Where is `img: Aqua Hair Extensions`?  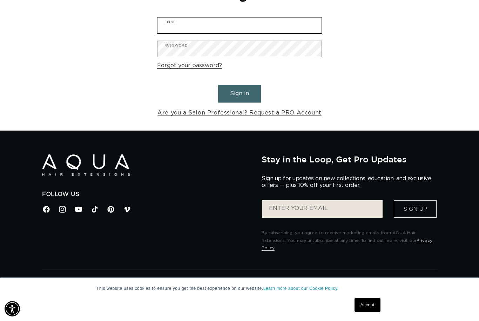 img: Aqua Hair Extensions is located at coordinates (86, 165).